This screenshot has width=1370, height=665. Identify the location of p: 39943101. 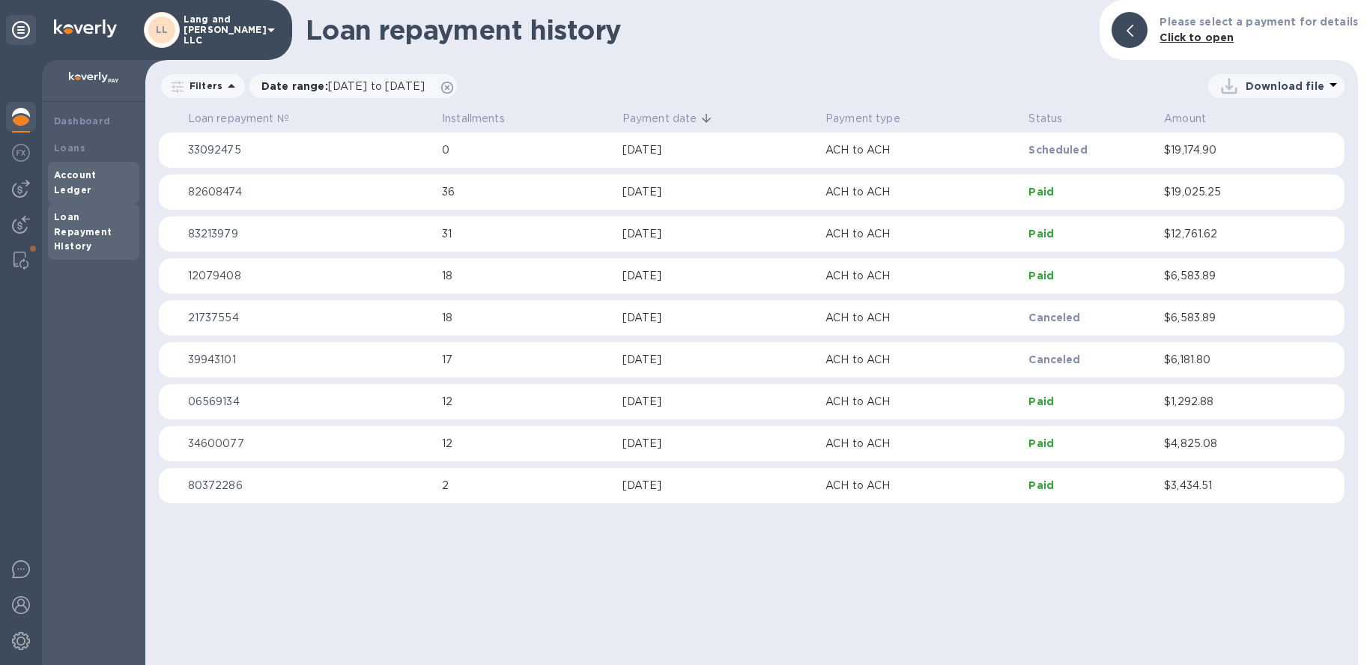
(309, 360).